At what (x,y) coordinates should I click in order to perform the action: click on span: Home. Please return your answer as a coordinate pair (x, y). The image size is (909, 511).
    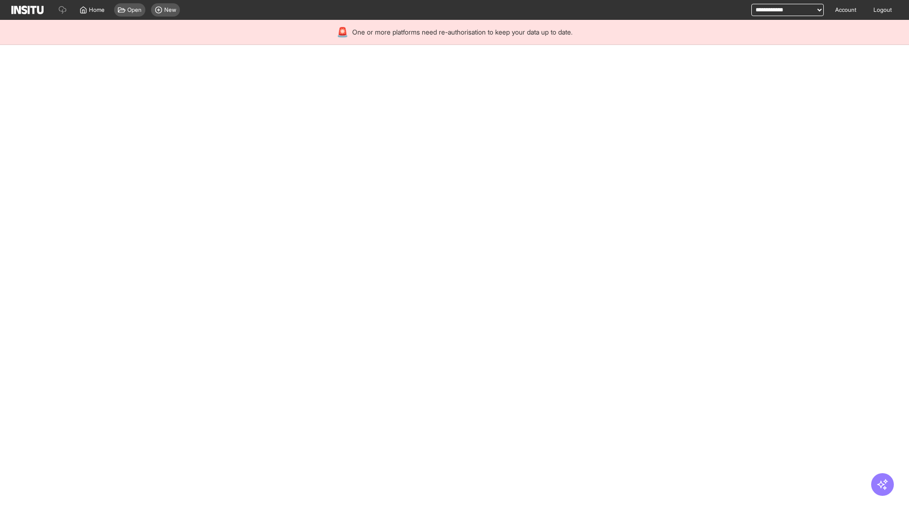
    Looking at the image, I should click on (97, 10).